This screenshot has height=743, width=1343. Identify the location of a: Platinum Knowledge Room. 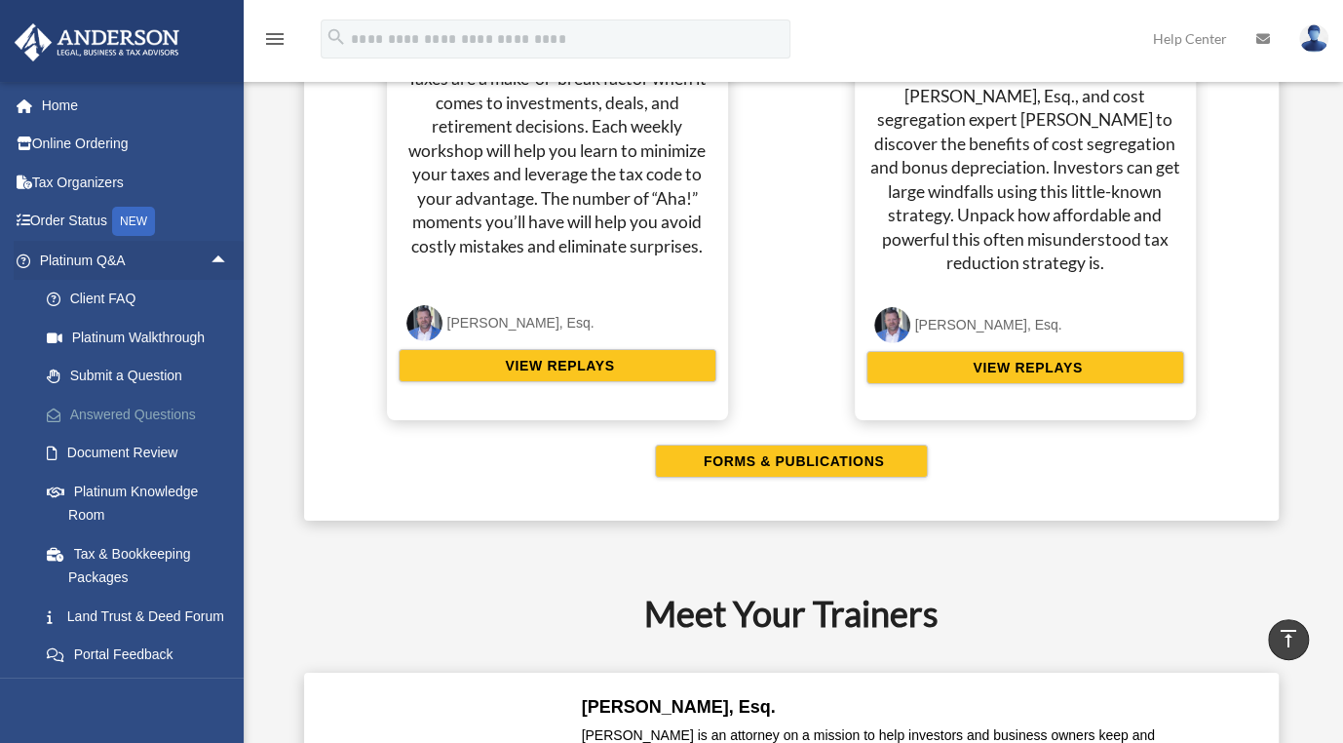
(142, 503).